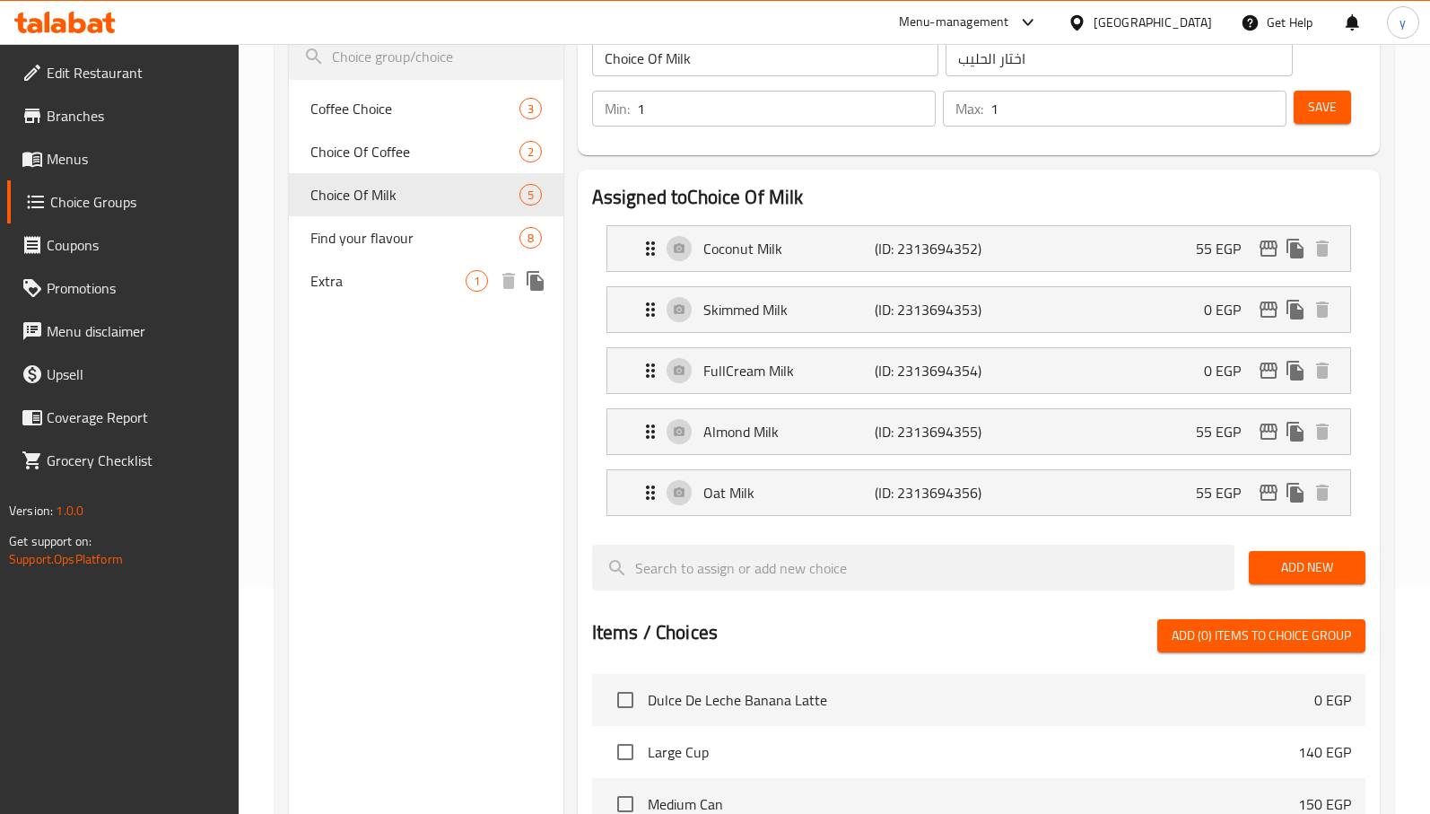 This screenshot has height=814, width=1430. What do you see at coordinates (123, 460) in the screenshot?
I see `a: Grocery Checklist` at bounding box center [123, 460].